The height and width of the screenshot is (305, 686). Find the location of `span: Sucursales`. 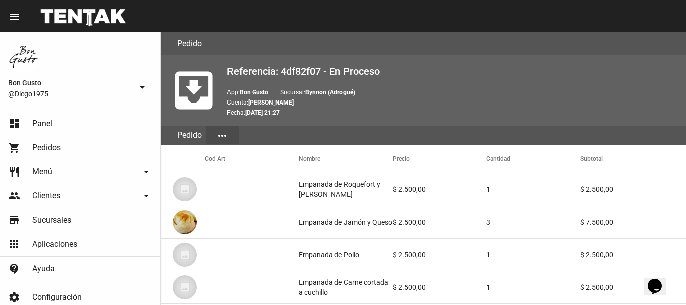

span: Sucursales is located at coordinates (52, 220).